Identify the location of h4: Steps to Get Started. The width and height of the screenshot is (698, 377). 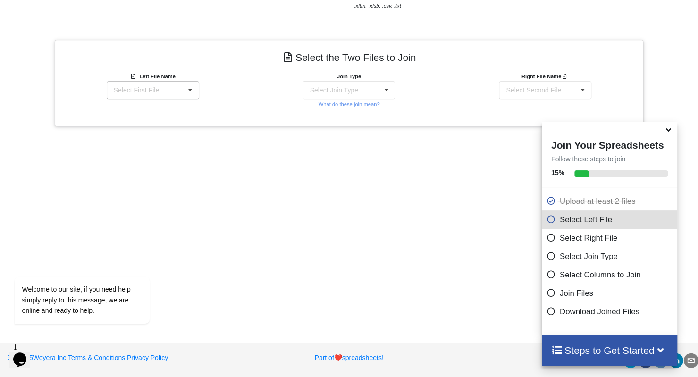
(609, 350).